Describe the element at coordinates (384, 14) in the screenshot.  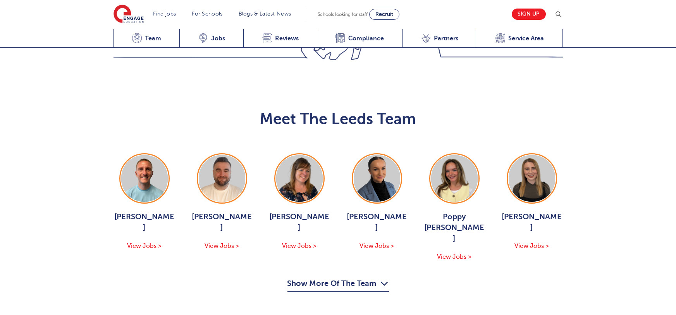
I see `a: Recruit` at that location.